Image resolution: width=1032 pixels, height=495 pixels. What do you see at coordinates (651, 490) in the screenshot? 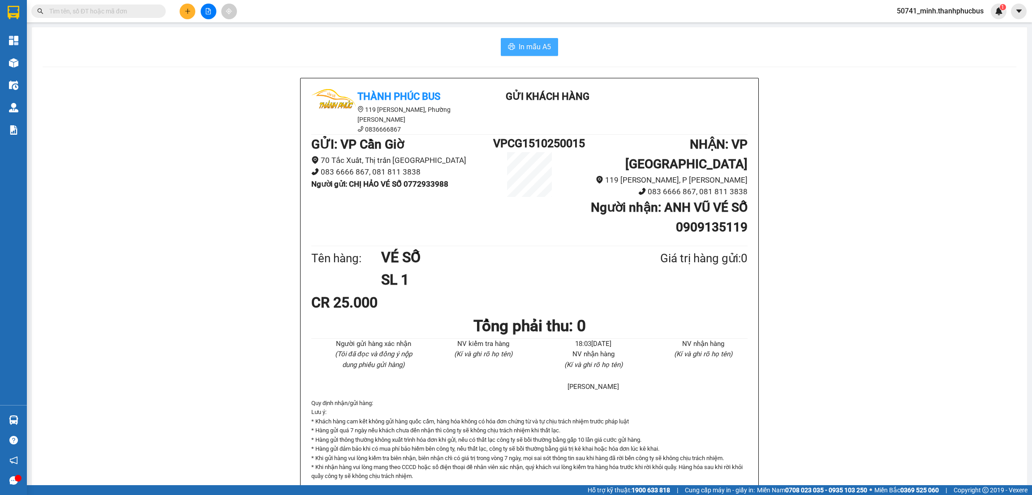
I see `strong: 1900 633 818` at bounding box center [651, 490].